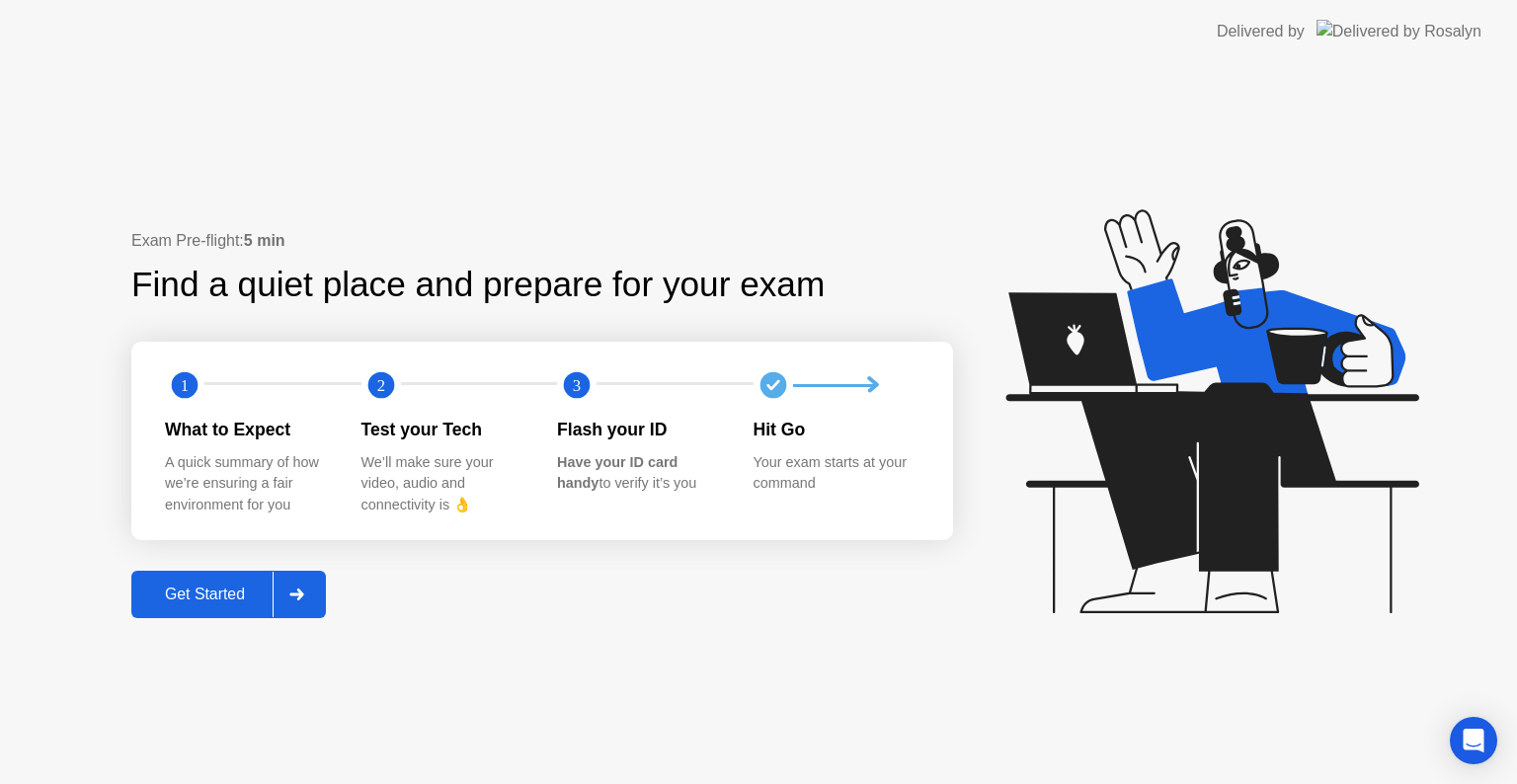 The image size is (1517, 784). Describe the element at coordinates (1260, 32) in the screenshot. I see `div: Delivered by` at that location.